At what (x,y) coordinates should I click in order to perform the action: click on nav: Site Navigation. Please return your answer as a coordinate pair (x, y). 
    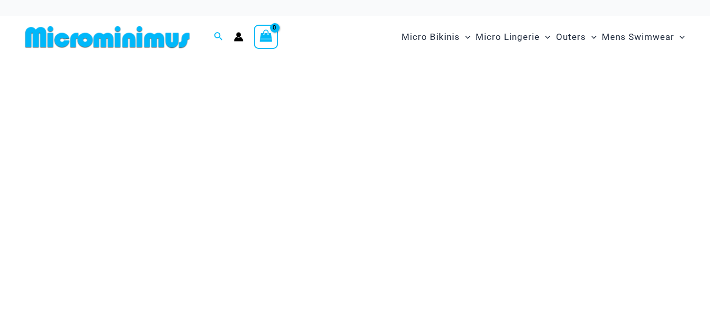
    Looking at the image, I should click on (543, 37).